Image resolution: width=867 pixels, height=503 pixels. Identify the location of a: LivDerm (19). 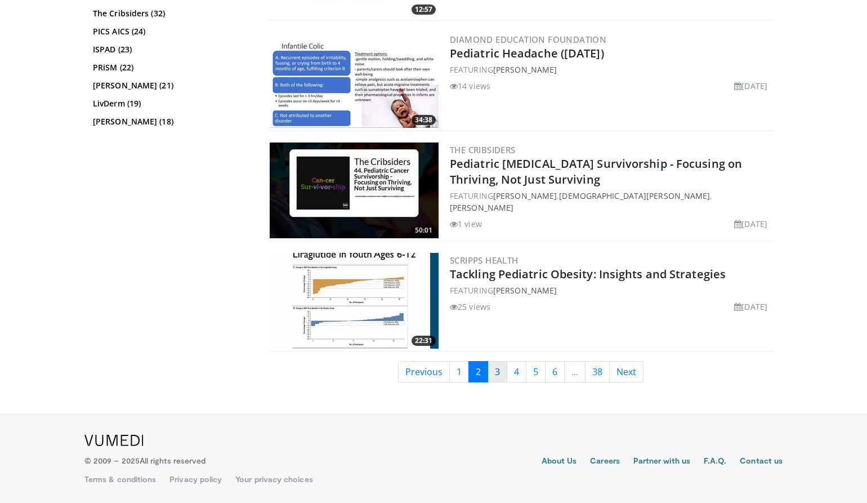
(170, 104).